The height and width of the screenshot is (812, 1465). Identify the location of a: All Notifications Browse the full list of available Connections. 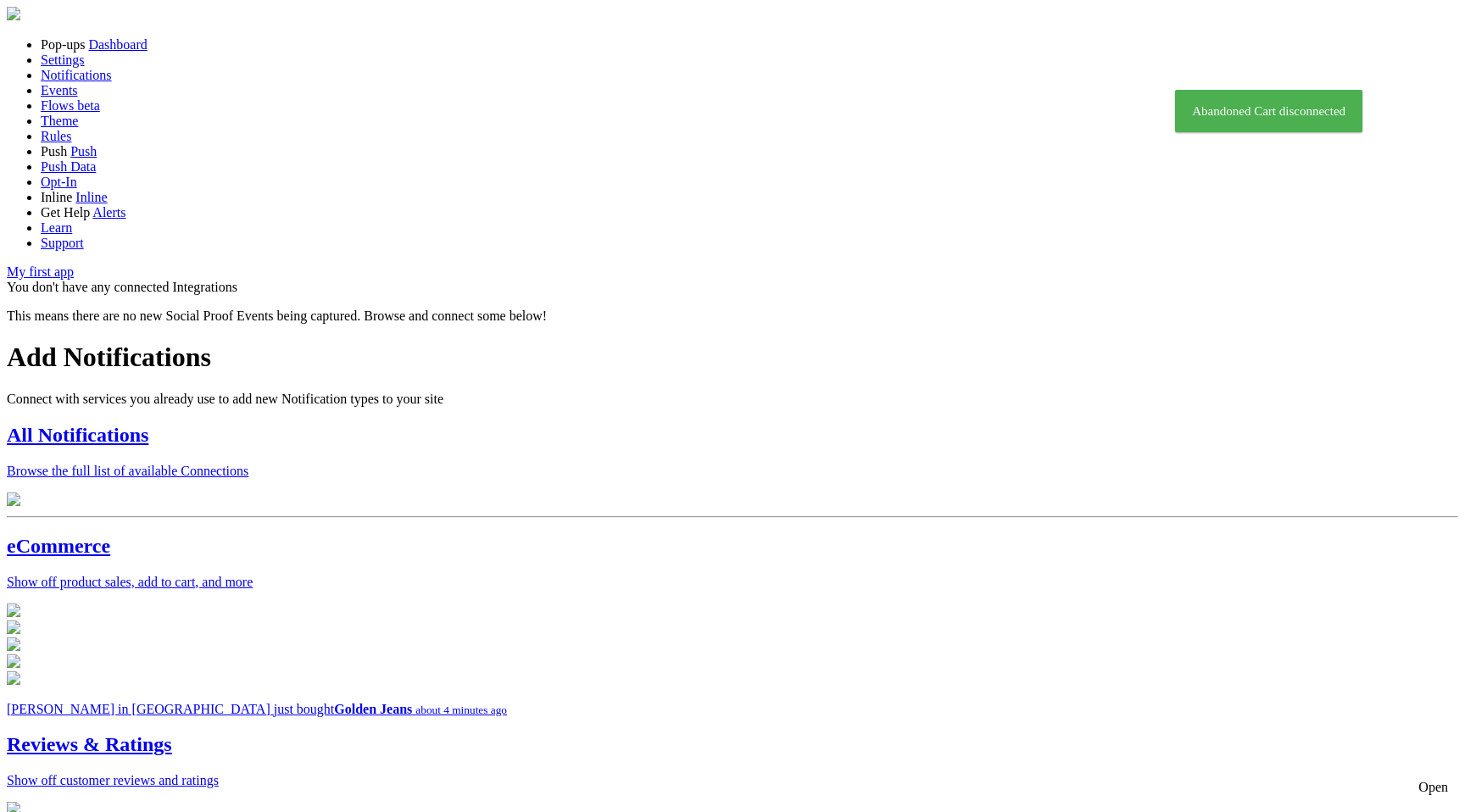
(732, 466).